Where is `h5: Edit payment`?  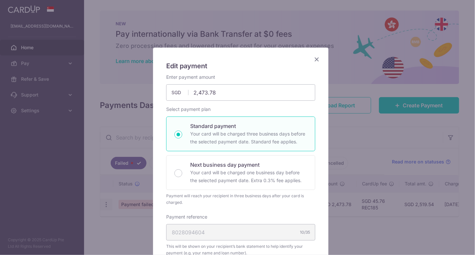
h5: Edit payment is located at coordinates (241, 66).